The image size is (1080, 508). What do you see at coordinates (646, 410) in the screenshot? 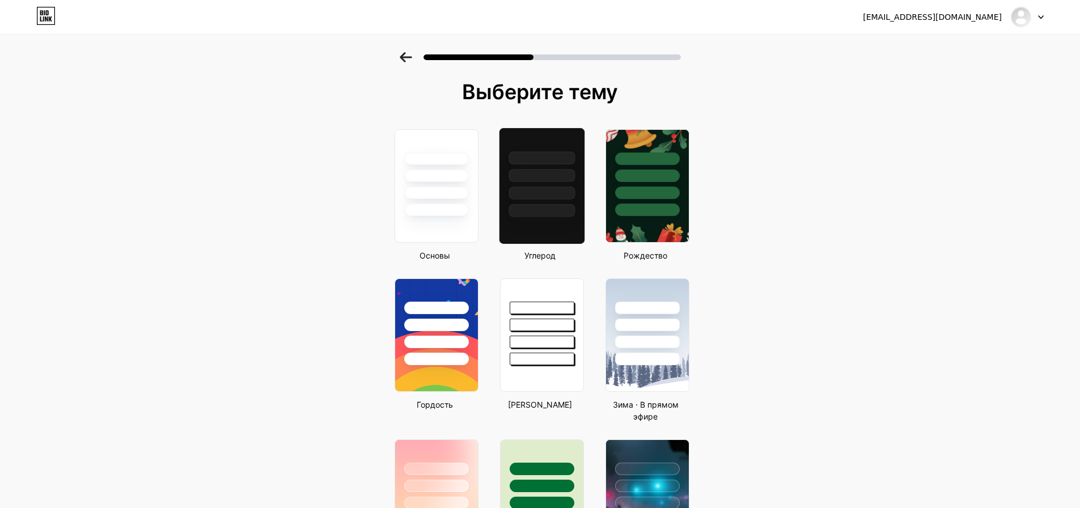
I see `font: Зима · В прямом эфире` at bounding box center [646, 410].